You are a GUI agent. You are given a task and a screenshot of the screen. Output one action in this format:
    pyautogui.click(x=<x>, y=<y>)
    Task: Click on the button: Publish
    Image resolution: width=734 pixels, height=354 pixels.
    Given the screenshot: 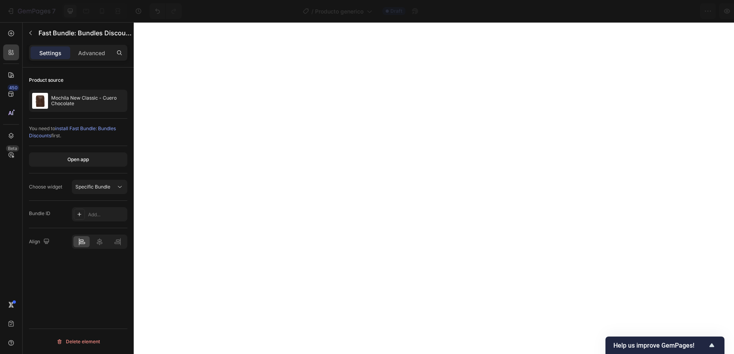 What is the action you would take?
    pyautogui.click(x=698, y=11)
    